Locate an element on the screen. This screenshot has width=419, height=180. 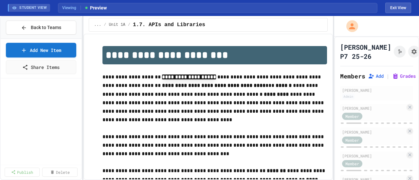
div: My Account is located at coordinates (349, 26).